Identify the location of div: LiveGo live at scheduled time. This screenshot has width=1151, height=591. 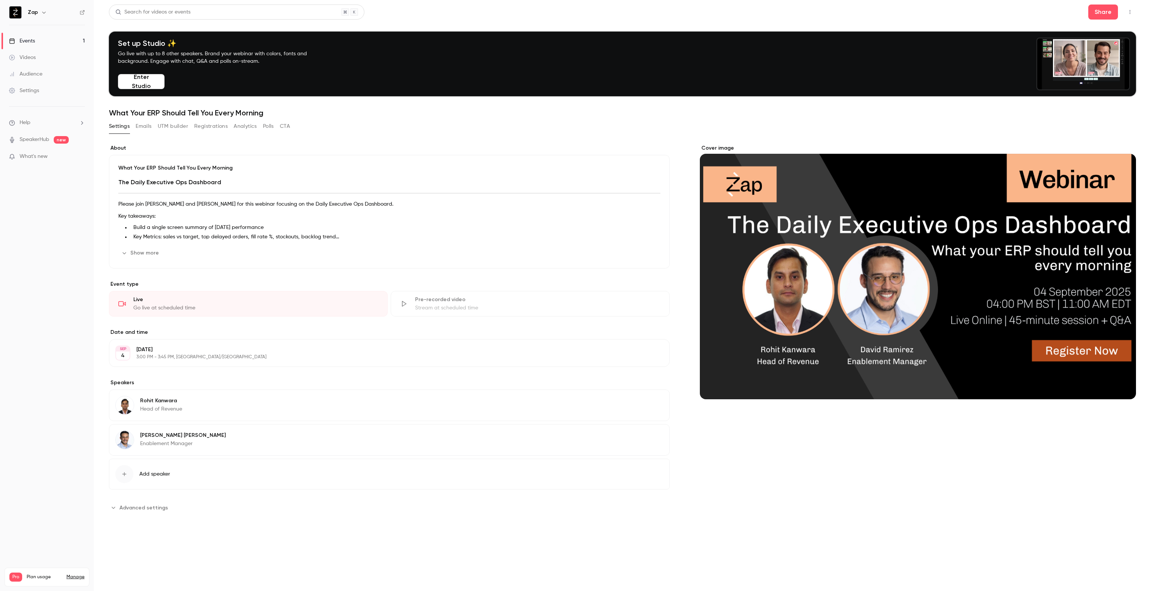
(248, 304).